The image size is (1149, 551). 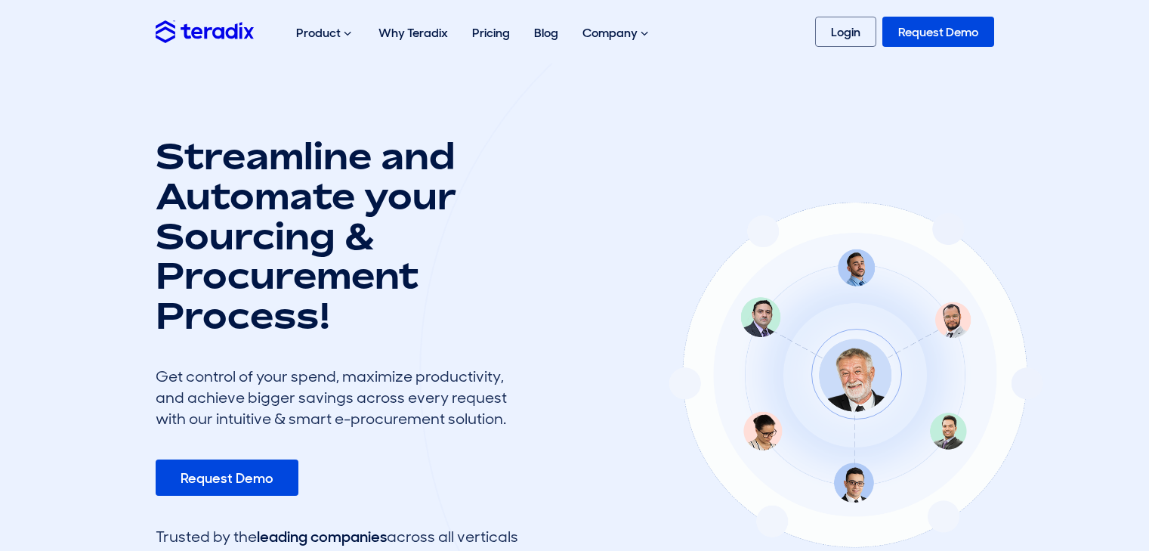 I want to click on a: Pricing, so click(x=491, y=32).